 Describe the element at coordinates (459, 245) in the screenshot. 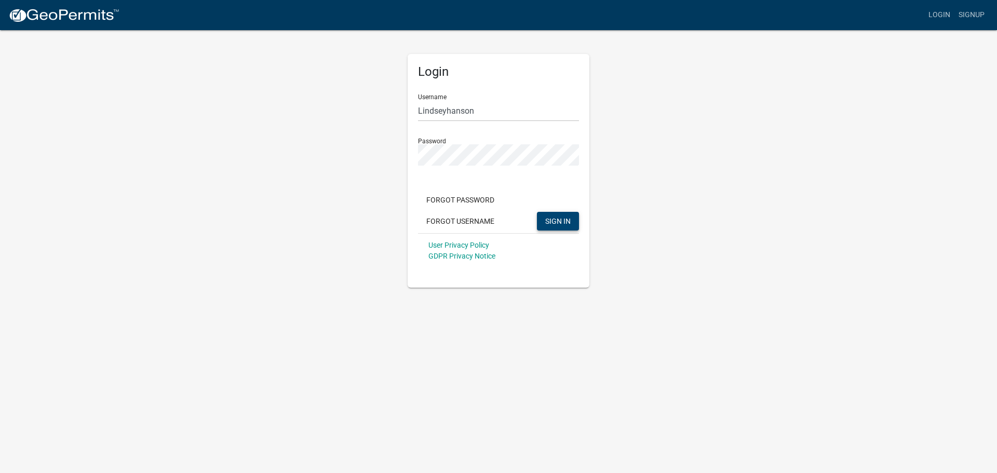

I see `a: User Privacy Policy` at that location.